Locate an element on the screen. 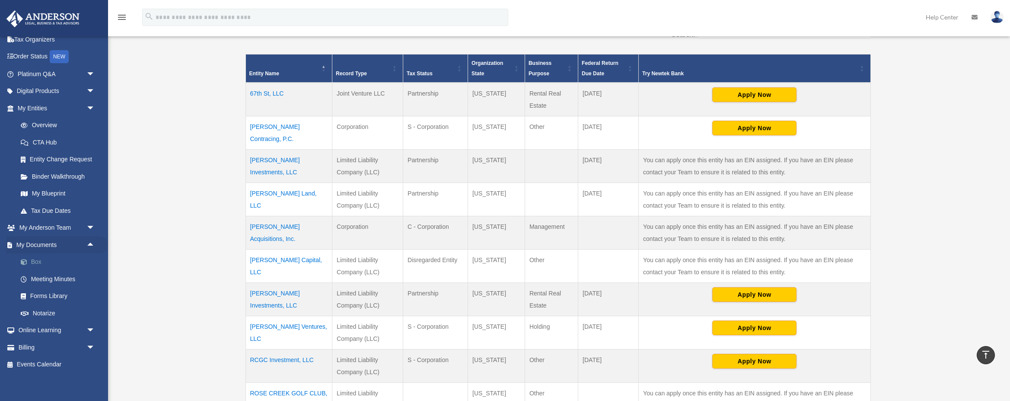 This screenshot has width=1010, height=401. a: Order StatusNEW is located at coordinates (57, 57).